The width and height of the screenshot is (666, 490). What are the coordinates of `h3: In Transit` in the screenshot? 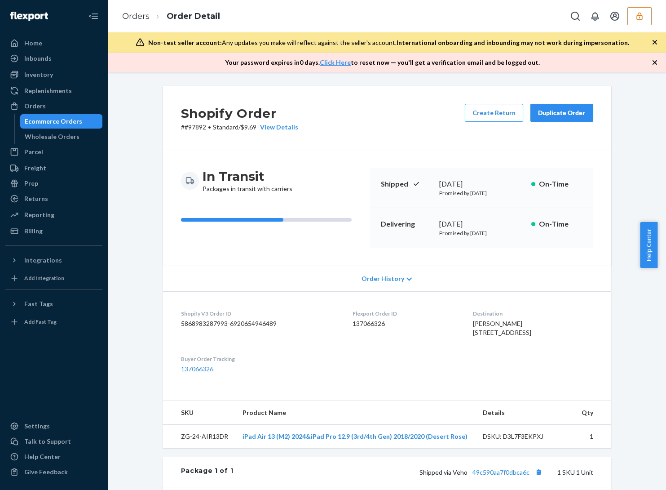 It's located at (248, 176).